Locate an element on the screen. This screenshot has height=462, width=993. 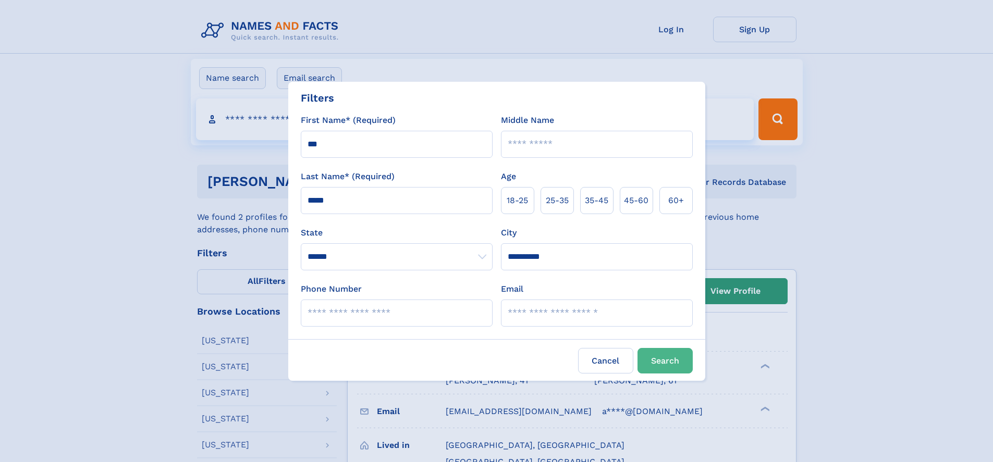
label: Email is located at coordinates (512, 289).